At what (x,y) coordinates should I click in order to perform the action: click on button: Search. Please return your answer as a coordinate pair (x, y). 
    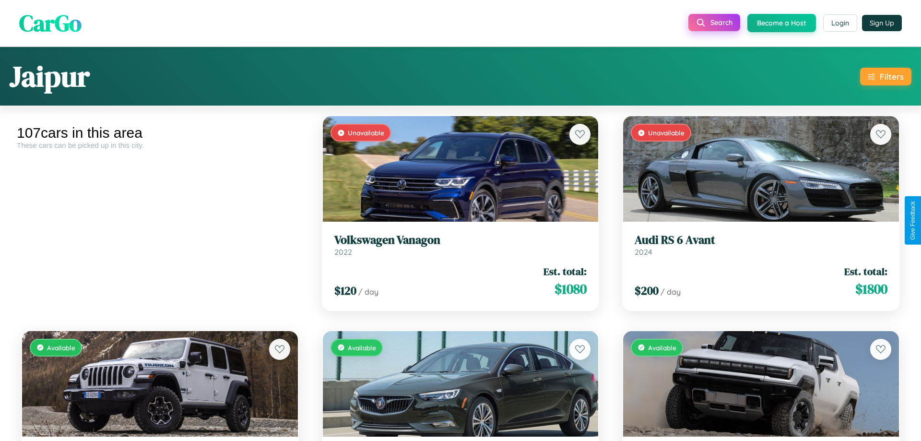
    Looking at the image, I should click on (714, 23).